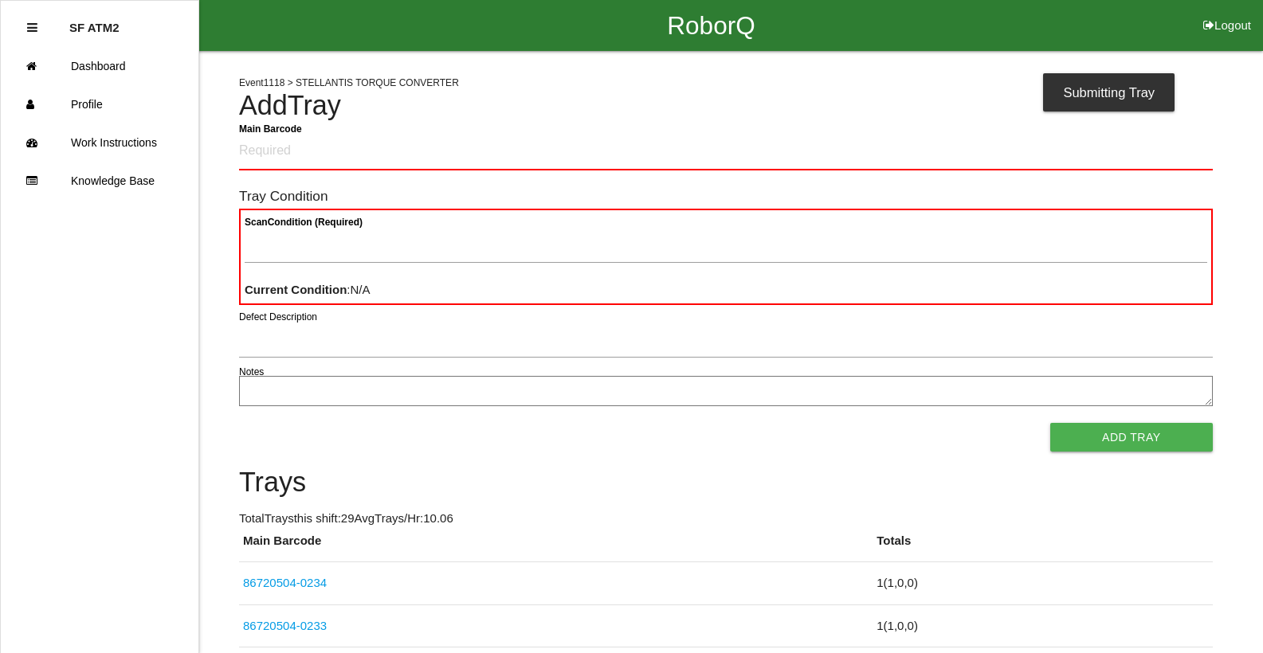  Describe the element at coordinates (100, 181) in the screenshot. I see `a: Knowledge Base` at that location.